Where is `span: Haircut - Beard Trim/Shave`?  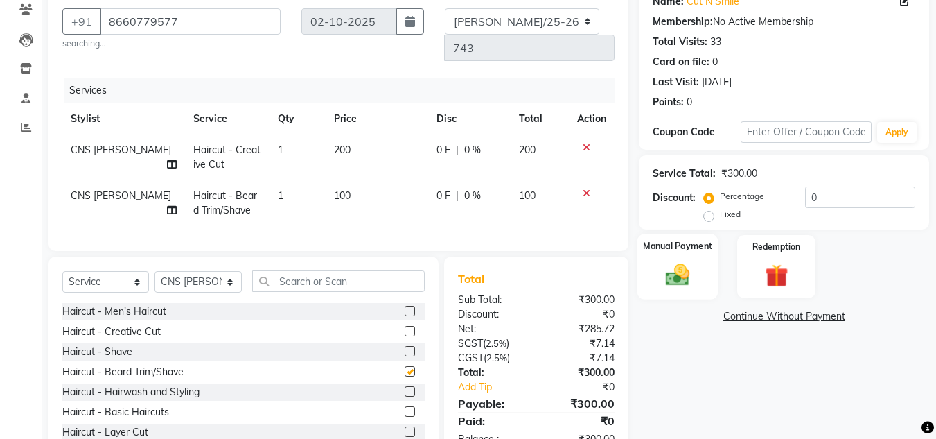
span: Haircut - Beard Trim/Shave is located at coordinates (225, 202).